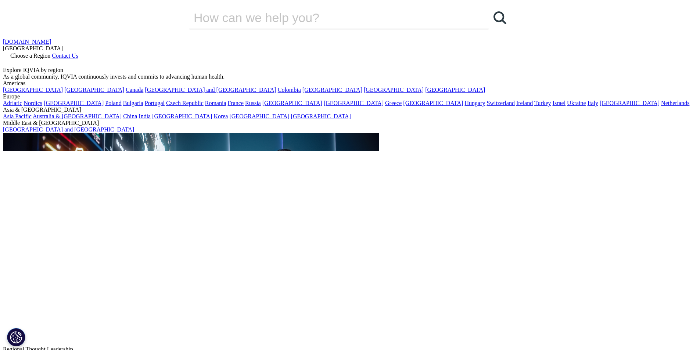 This screenshot has height=350, width=700. What do you see at coordinates (155, 103) in the screenshot?
I see `a: Portugal` at bounding box center [155, 103].